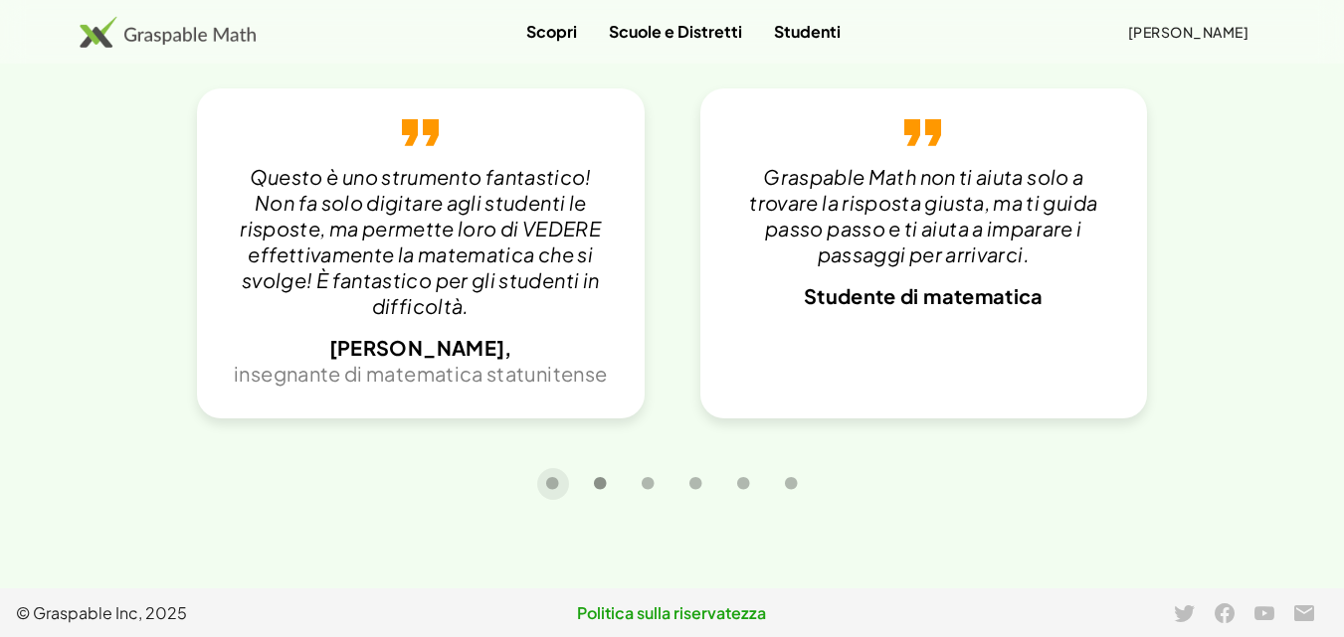 Image resolution: width=1344 pixels, height=637 pixels. I want to click on font: insegnante di matematica statunitense, so click(420, 373).